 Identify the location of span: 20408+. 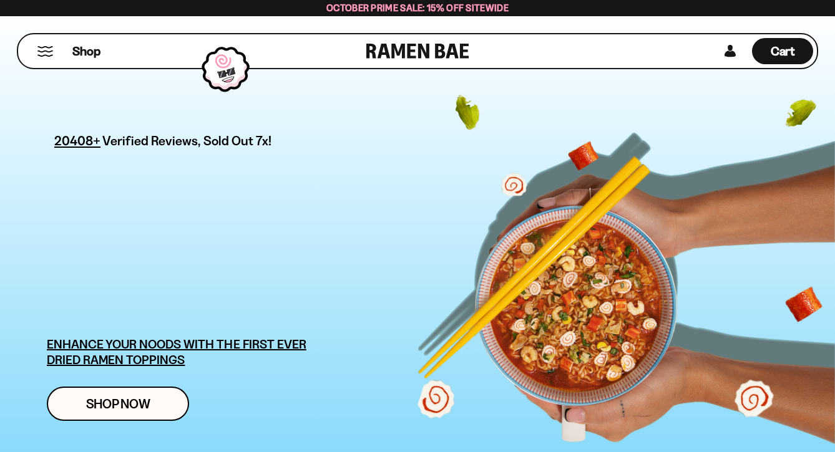
(77, 140).